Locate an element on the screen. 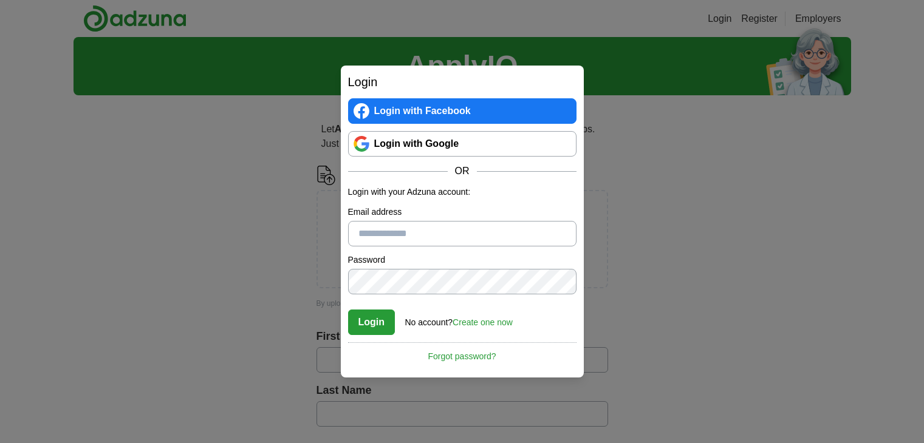  a: Forgot password? is located at coordinates (462, 353).